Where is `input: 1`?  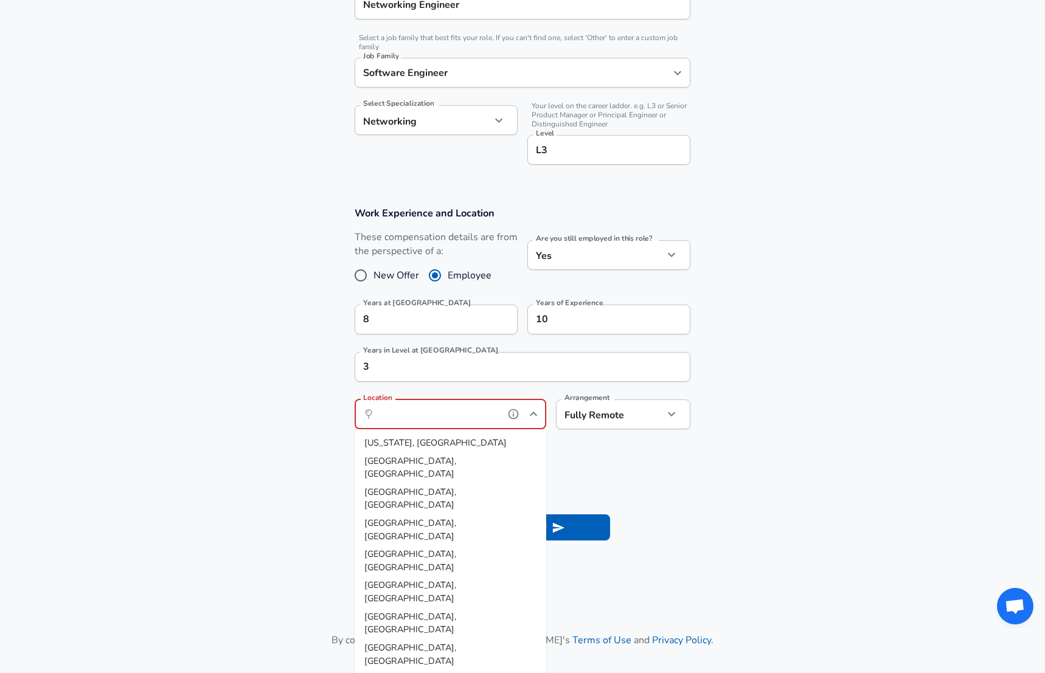 input: 1 is located at coordinates (509, 367).